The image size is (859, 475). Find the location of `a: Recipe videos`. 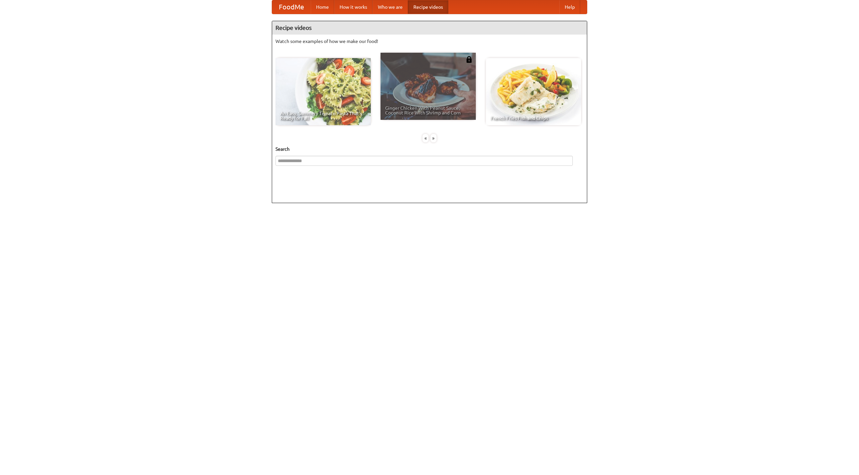

a: Recipe videos is located at coordinates (428, 7).